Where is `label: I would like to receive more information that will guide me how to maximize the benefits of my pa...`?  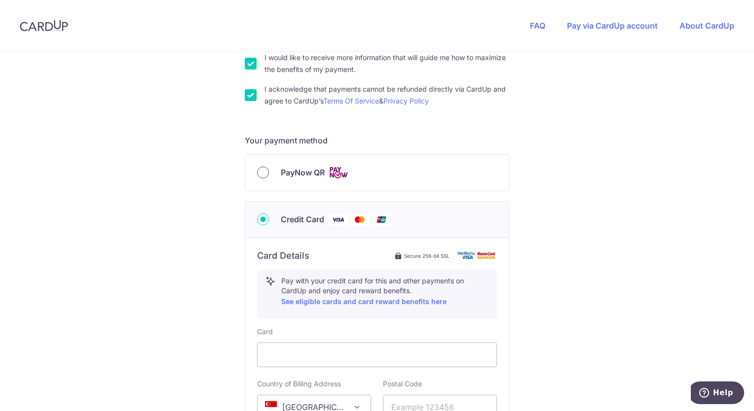
label: I would like to receive more information that will guide me how to maximize the benefits of my pa... is located at coordinates (387, 64).